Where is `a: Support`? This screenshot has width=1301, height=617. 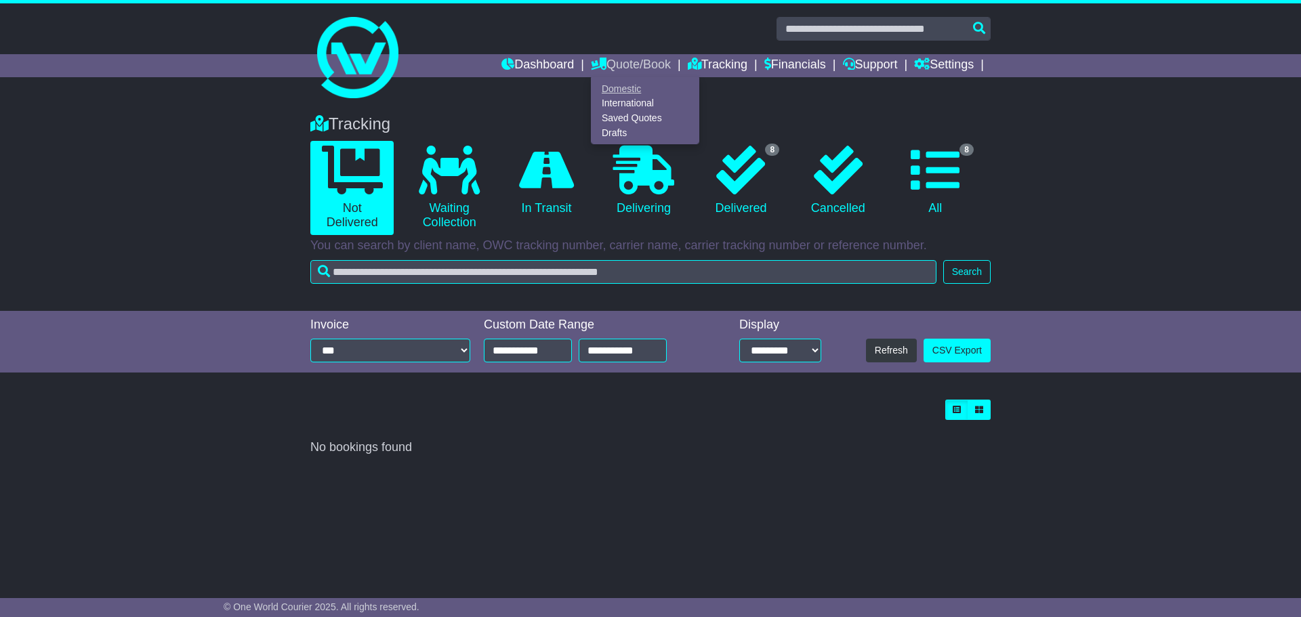 a: Support is located at coordinates (870, 66).